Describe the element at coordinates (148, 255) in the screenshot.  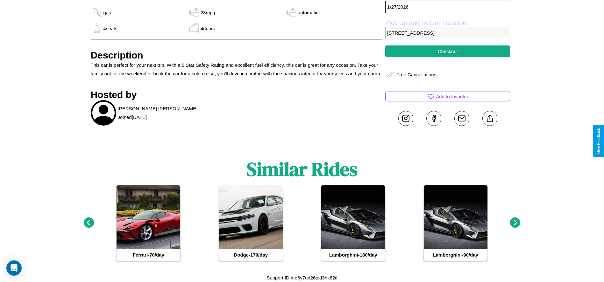
I see `h4: Ferrari - 70 /day` at that location.